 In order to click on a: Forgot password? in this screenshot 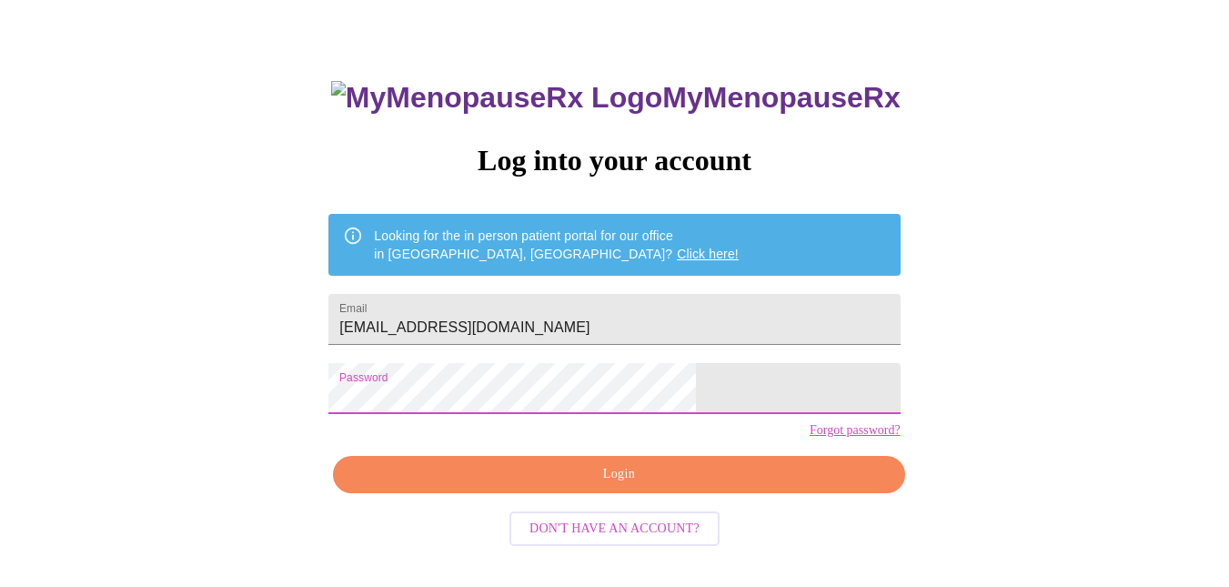, I will do `click(855, 430)`.